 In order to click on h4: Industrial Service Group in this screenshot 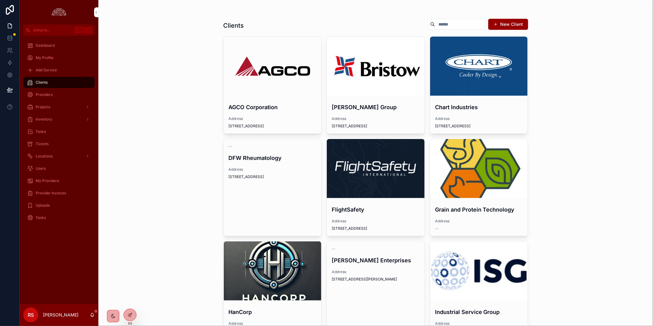, I will do `click(479, 312)`.